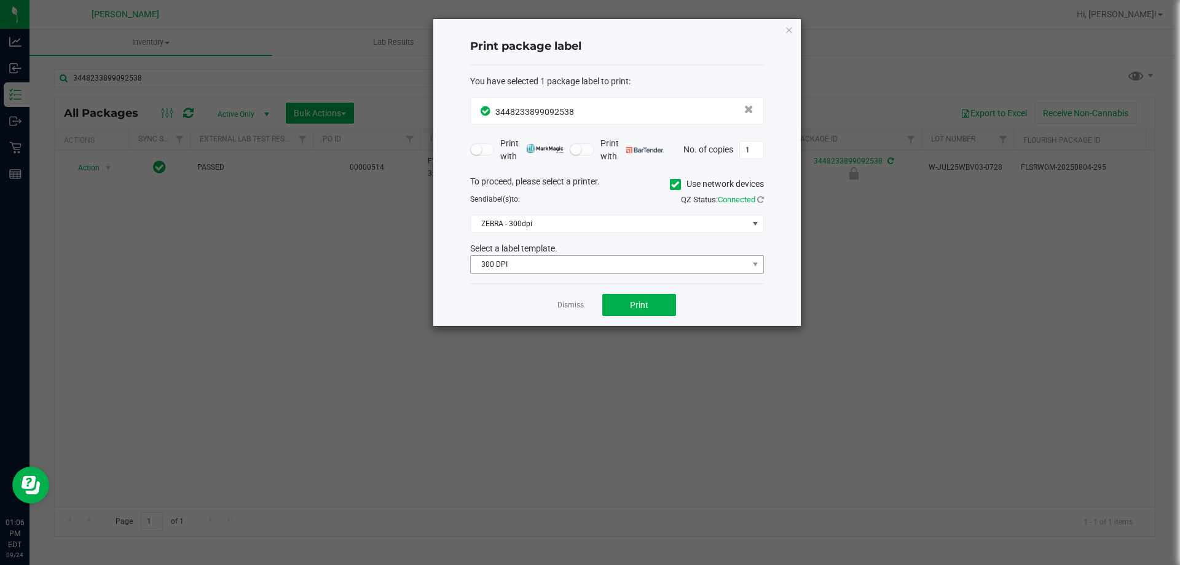  What do you see at coordinates (617, 184) in the screenshot?
I see `div: To proceed, please select a printer.` at bounding box center [617, 184].